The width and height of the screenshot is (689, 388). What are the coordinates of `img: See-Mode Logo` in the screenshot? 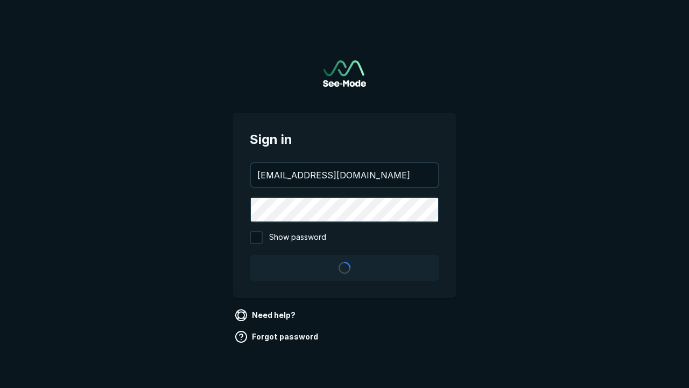 It's located at (345, 73).